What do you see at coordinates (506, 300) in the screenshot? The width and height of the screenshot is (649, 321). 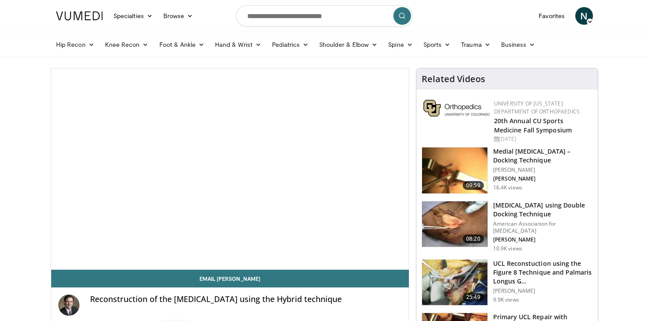 I see `p: 9.9K views` at bounding box center [506, 300].